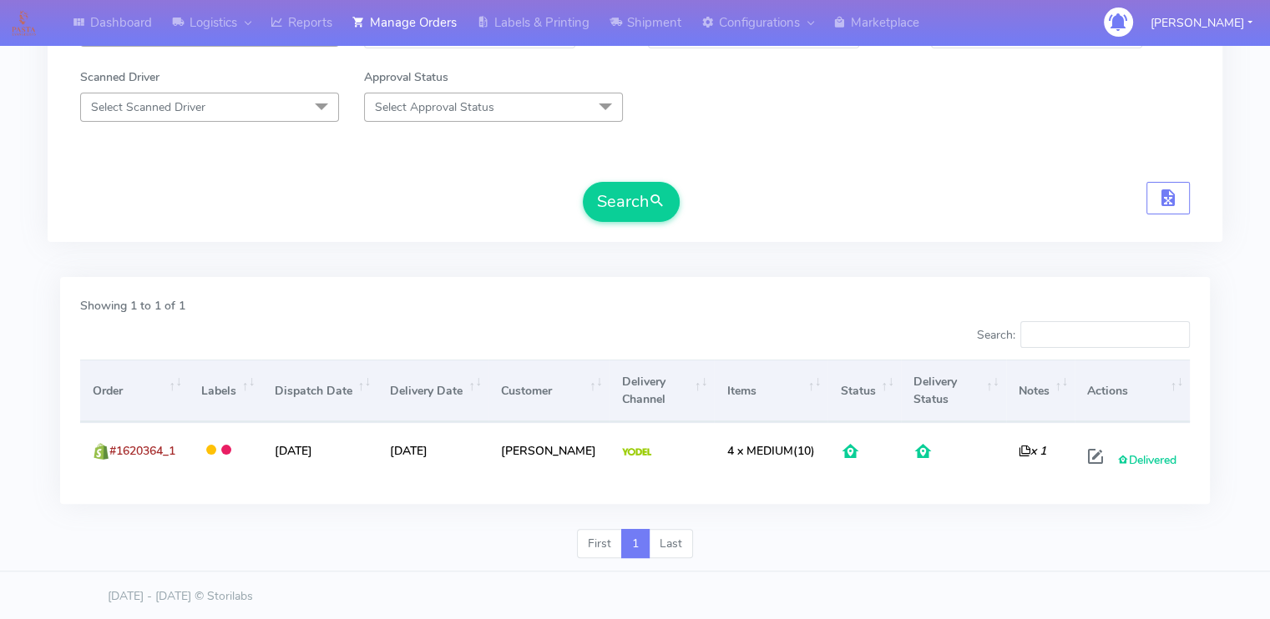 This screenshot has height=619, width=1270. I want to click on span: (10), so click(770, 451).